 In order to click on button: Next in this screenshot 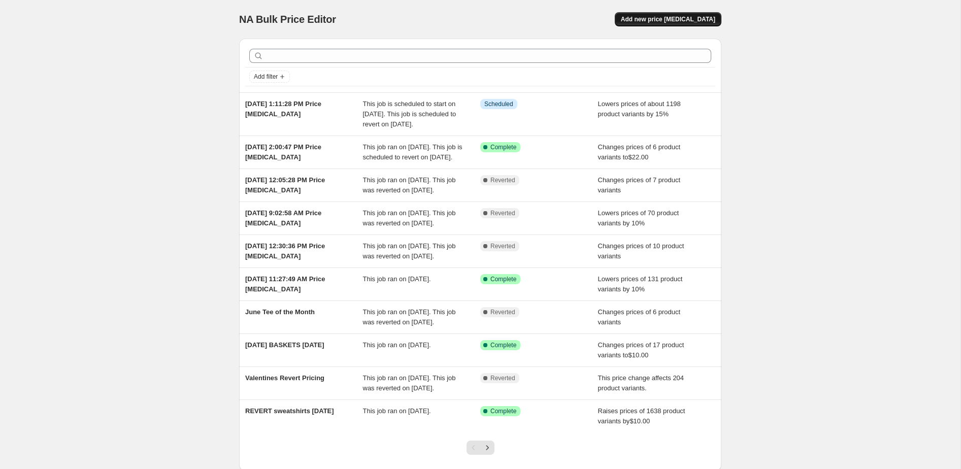, I will do `click(487, 448)`.